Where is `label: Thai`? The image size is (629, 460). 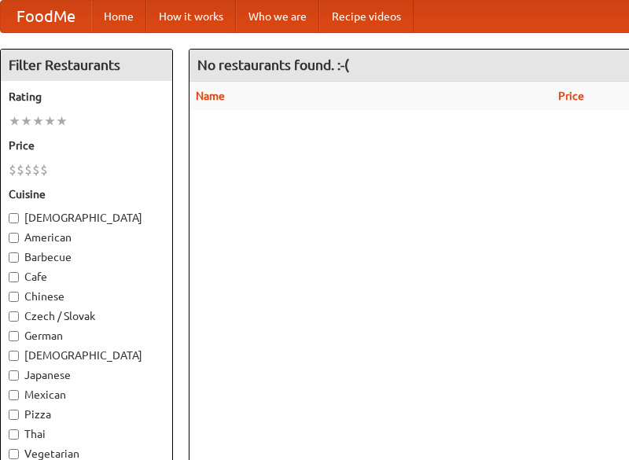 label: Thai is located at coordinates (86, 434).